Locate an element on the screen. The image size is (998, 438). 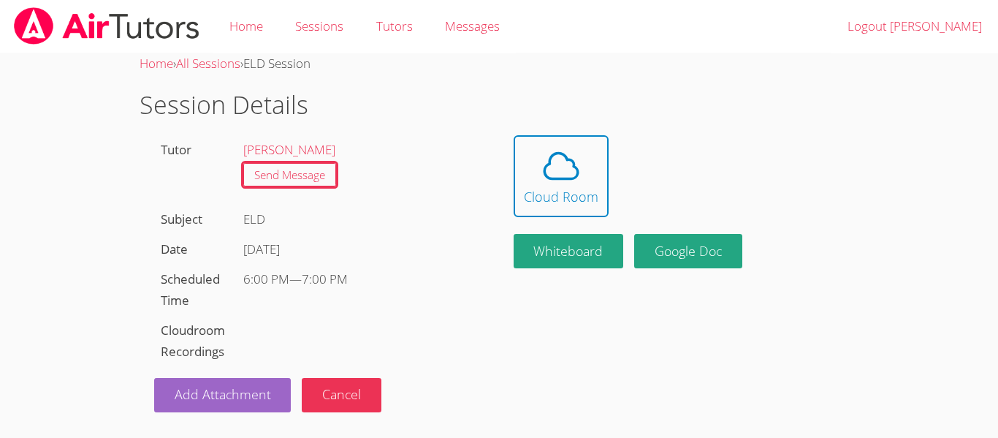
h1: Session Details is located at coordinates (499, 104).